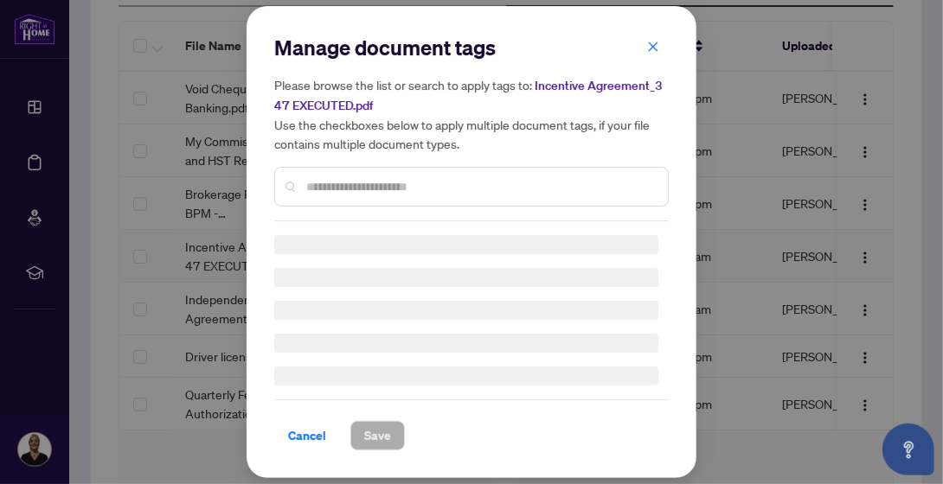 The width and height of the screenshot is (943, 484). What do you see at coordinates (653, 47) in the screenshot?
I see `span: close` at bounding box center [653, 47].